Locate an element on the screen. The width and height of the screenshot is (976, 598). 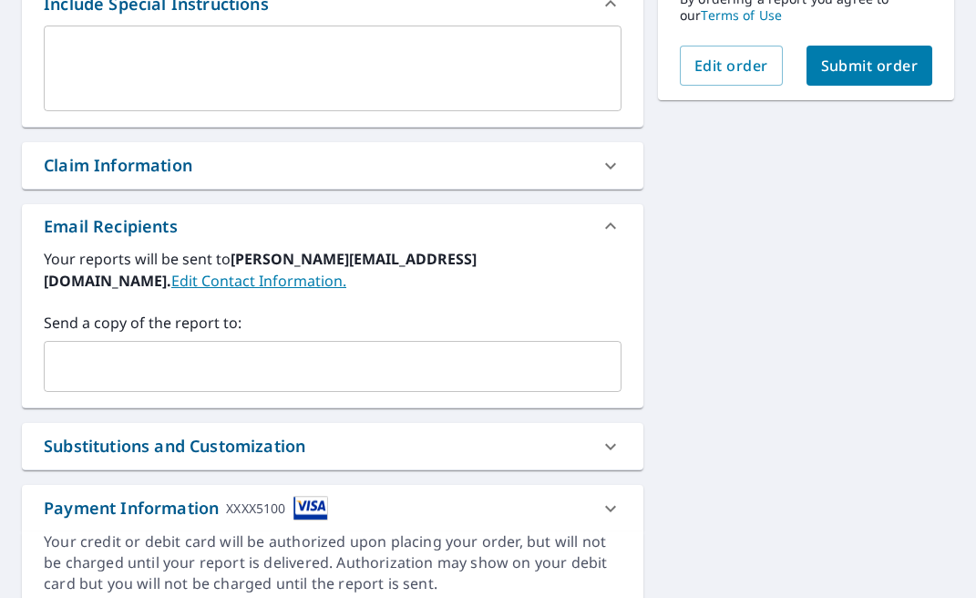
div: Payment InformationXXXX5100cardImage is located at coordinates (332, 507).